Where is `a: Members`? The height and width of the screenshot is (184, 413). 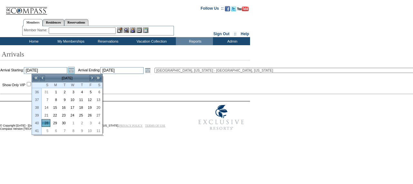 a: Members is located at coordinates (33, 23).